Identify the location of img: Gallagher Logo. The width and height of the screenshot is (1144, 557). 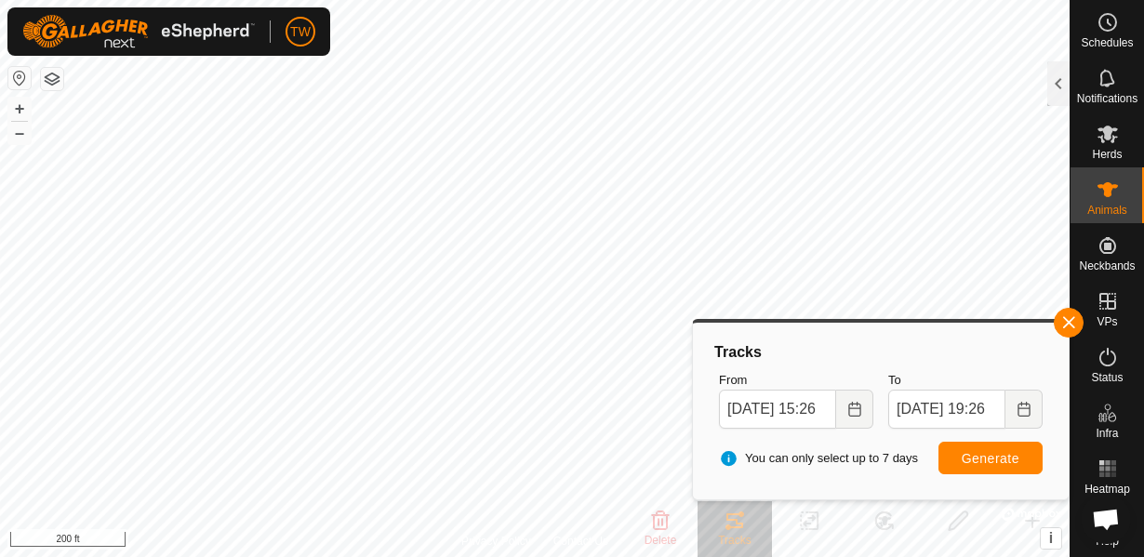
(139, 32).